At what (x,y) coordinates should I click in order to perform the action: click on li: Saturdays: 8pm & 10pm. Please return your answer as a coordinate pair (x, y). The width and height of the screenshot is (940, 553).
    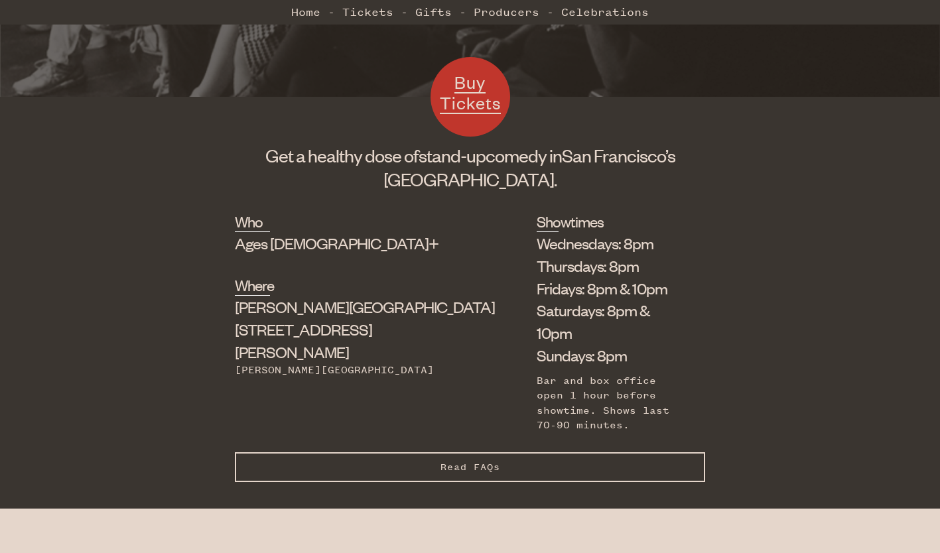
    Looking at the image, I should click on (611, 322).